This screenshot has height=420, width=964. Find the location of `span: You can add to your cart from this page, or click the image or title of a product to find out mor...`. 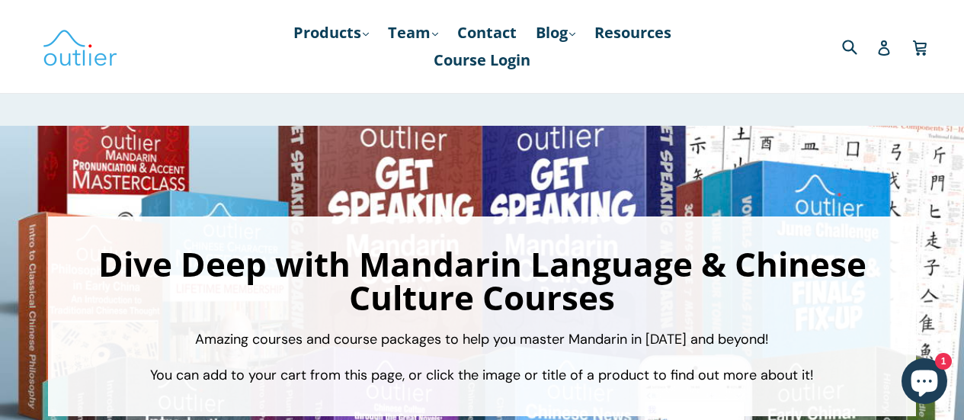

span: You can add to your cart from this page, or click the image or title of a product to find out mor... is located at coordinates (482, 375).